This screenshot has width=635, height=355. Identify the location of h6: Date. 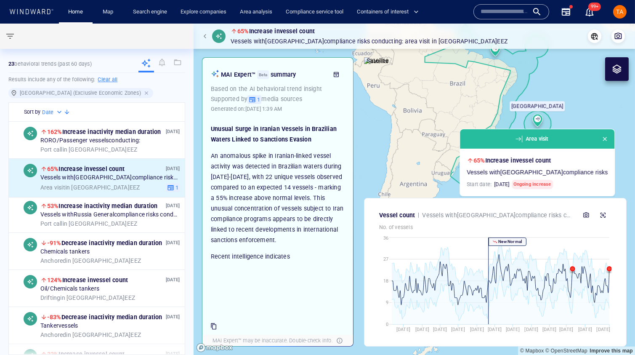
(48, 112).